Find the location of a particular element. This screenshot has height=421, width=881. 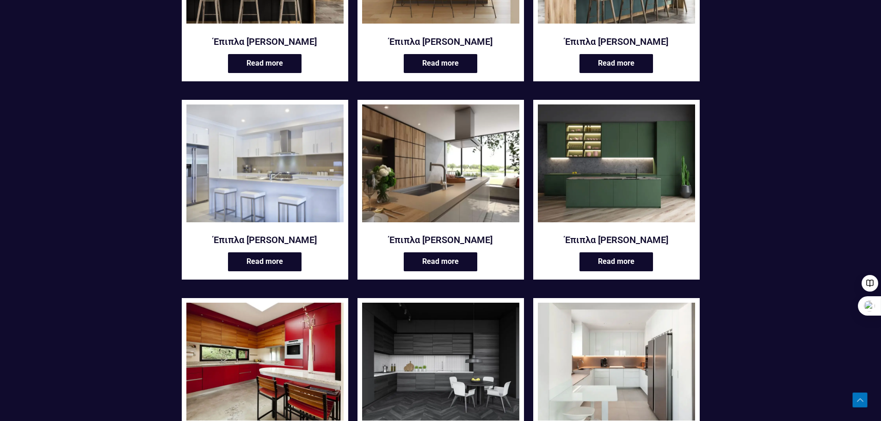

a: Read more about “Έπιπλα κουζίνας Beibu” is located at coordinates (616, 63).